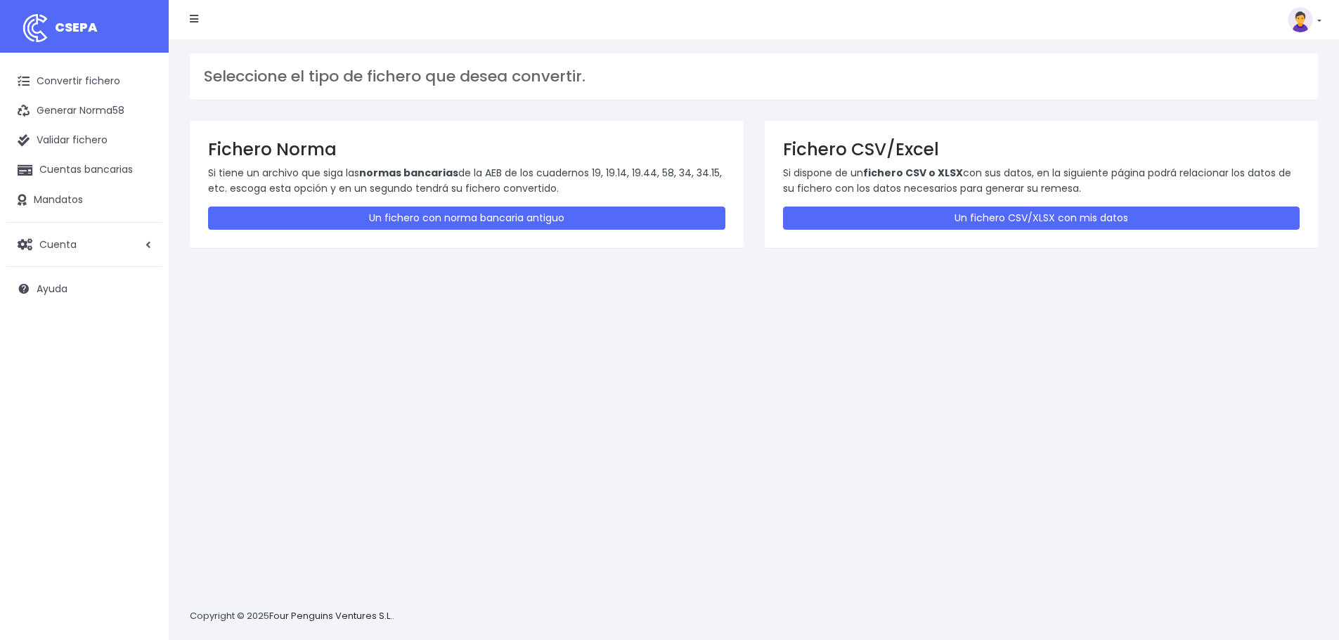 The image size is (1339, 640). Describe the element at coordinates (330, 616) in the screenshot. I see `a: Four Penguins Ventures S.L.` at that location.